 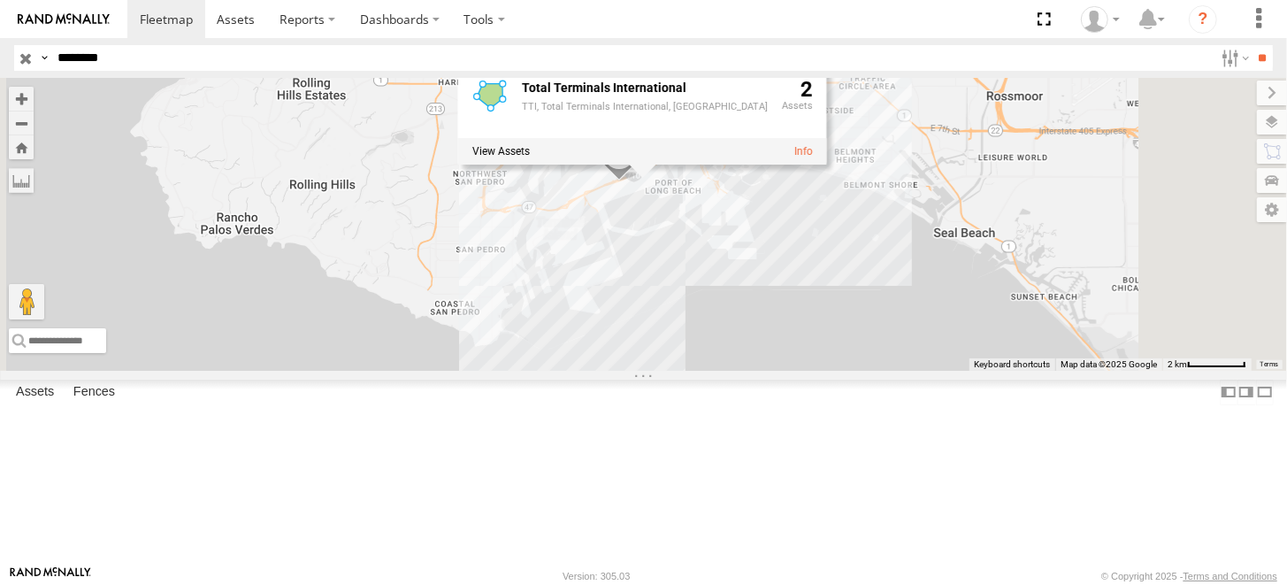 What do you see at coordinates (94, 393) in the screenshot?
I see `label: Fences` at bounding box center [94, 393].